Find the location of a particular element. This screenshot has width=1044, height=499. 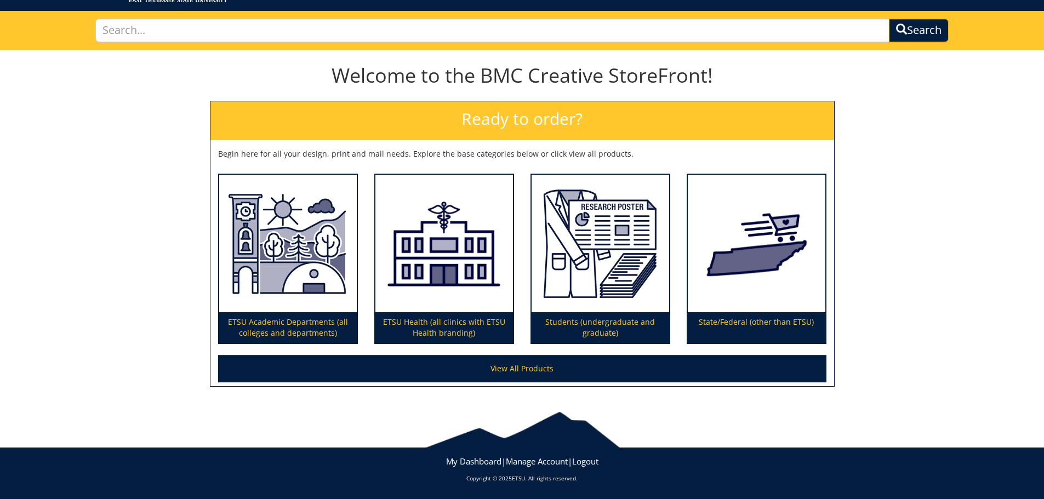

img: ETSU Academic Departments (all colleges and departments) is located at coordinates (288, 244).